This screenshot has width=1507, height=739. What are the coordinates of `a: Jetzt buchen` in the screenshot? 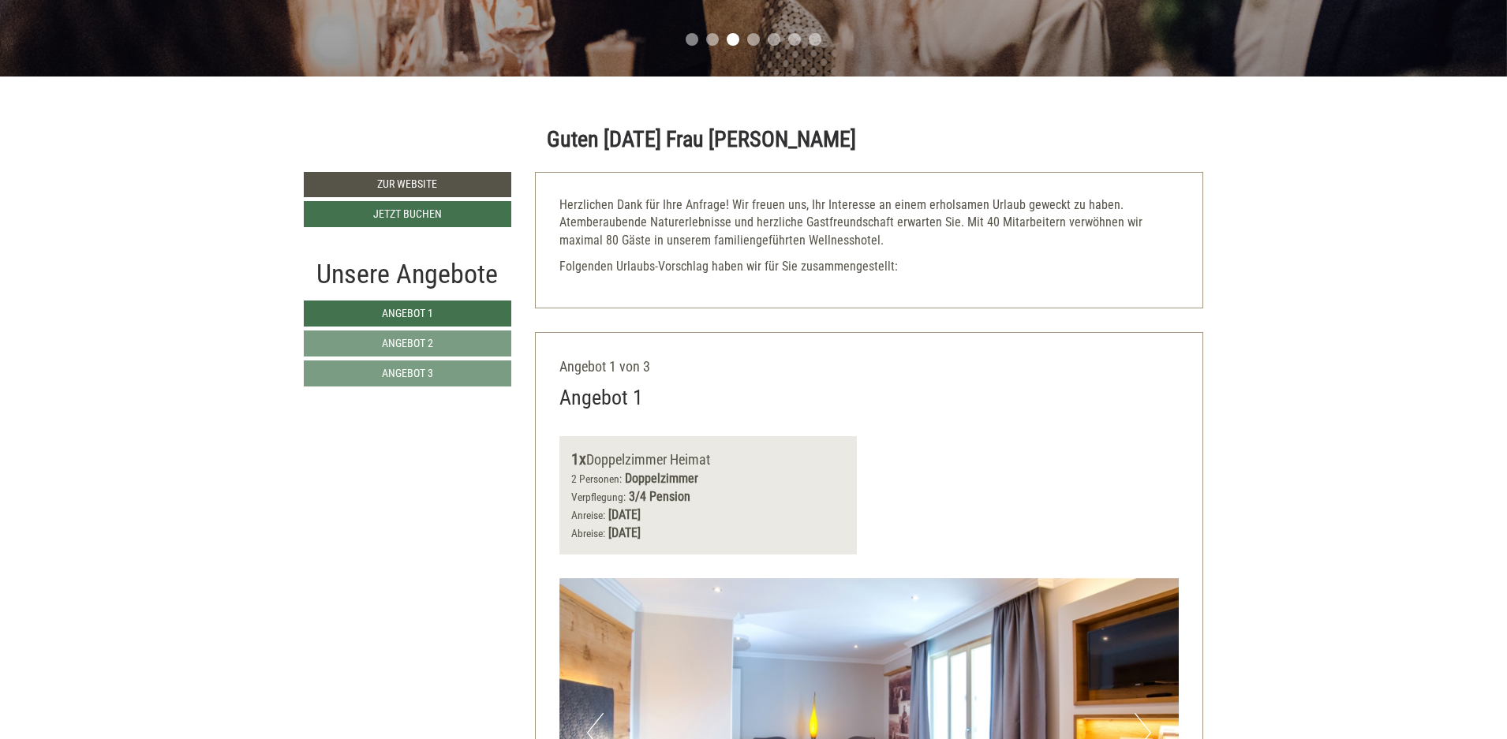 It's located at (407, 214).